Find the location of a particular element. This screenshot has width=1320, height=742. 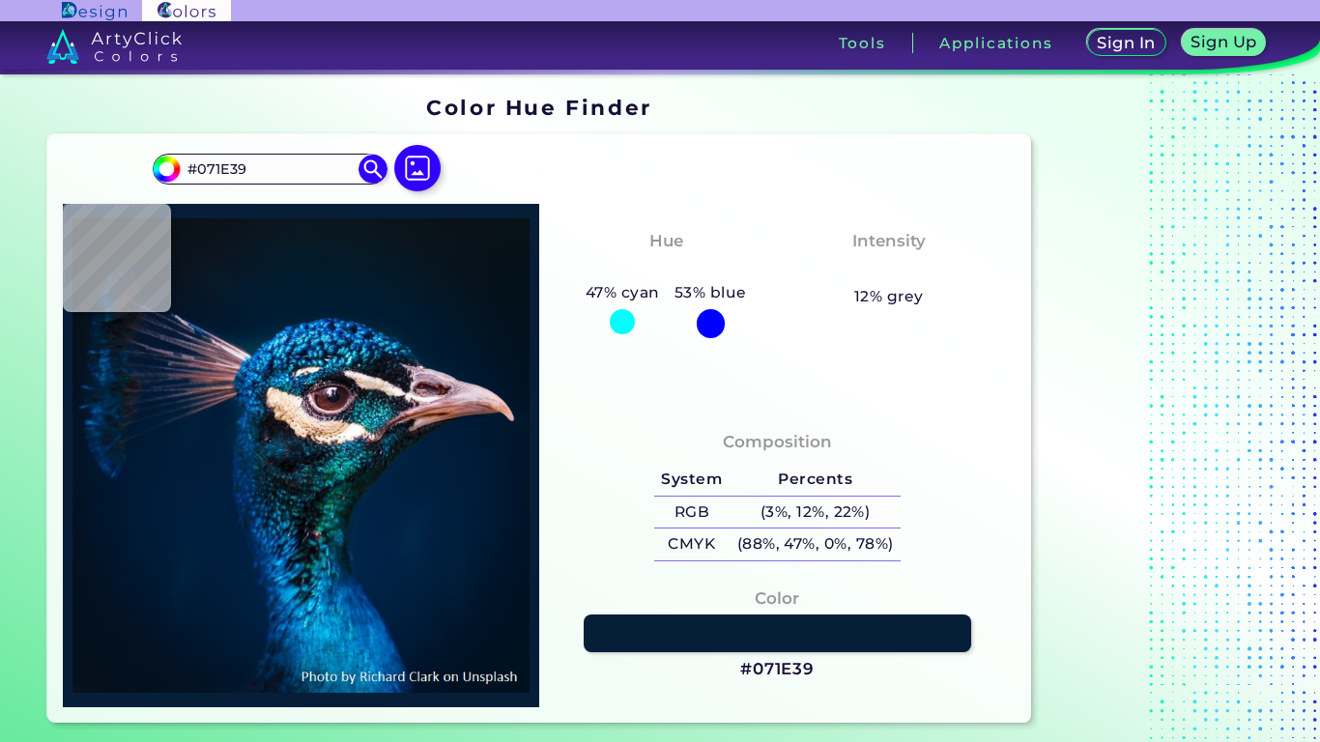

h5: Sign Up is located at coordinates (1224, 42).